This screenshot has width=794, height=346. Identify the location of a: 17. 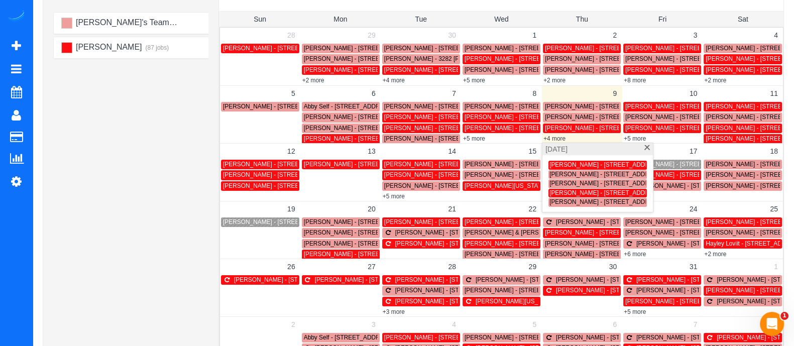
(693, 151).